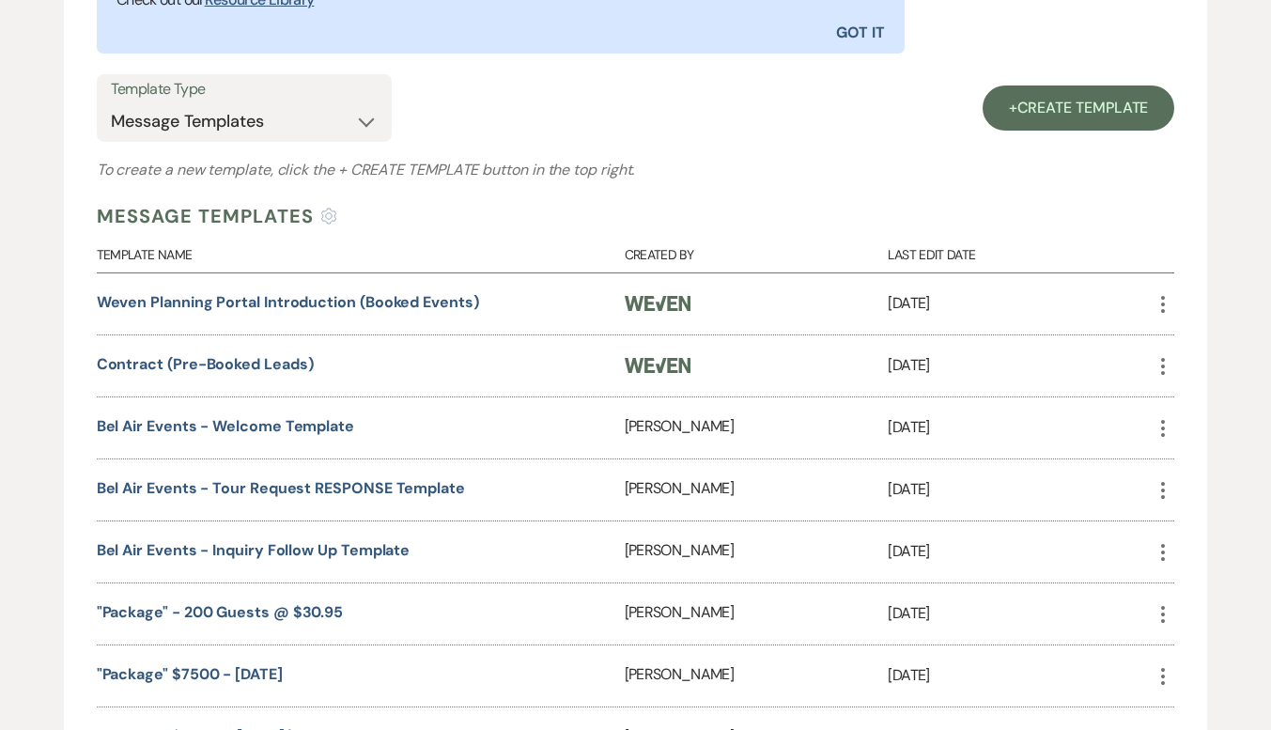  Describe the element at coordinates (1079, 108) in the screenshot. I see `a: +Create Template` at that location.